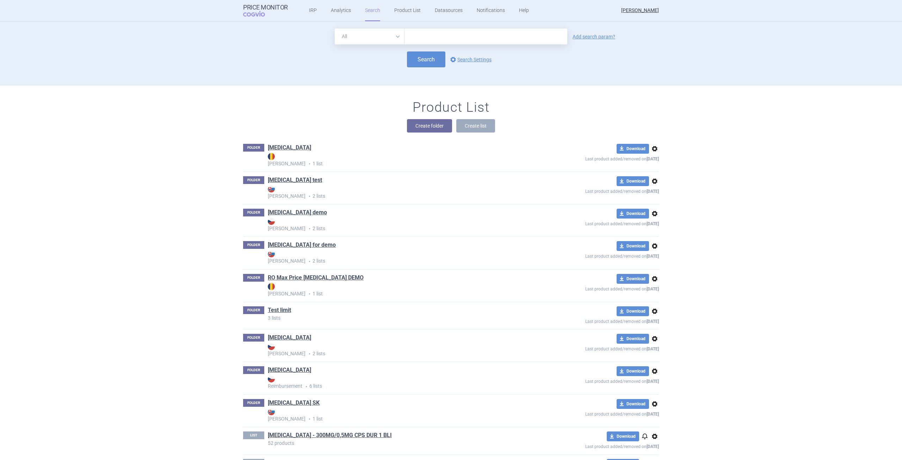 The width and height of the screenshot is (902, 460). Describe the element at coordinates (330, 436) in the screenshot. I see `h1: AKYNZEO - 300MG/0,5MG CPS DUR 1 BLI` at that location.